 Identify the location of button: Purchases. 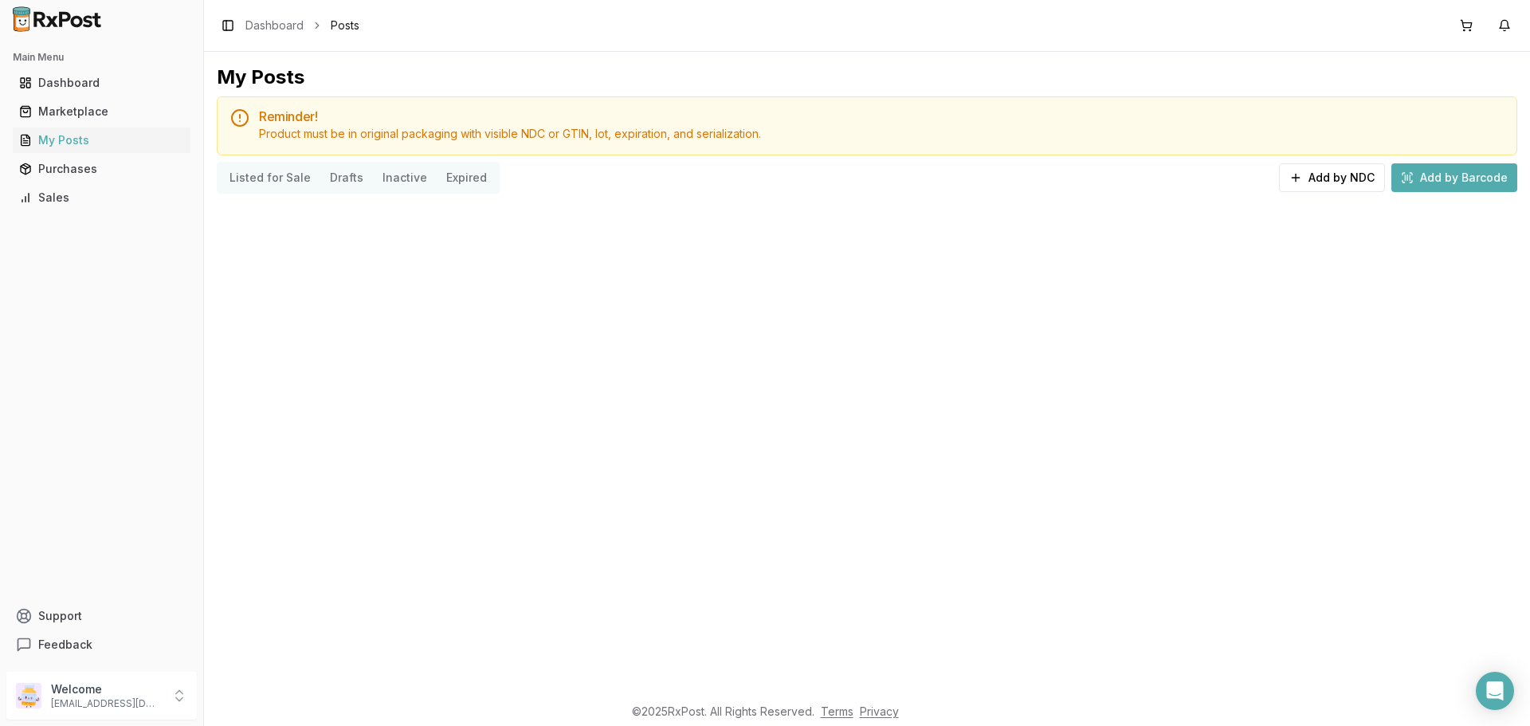
(101, 169).